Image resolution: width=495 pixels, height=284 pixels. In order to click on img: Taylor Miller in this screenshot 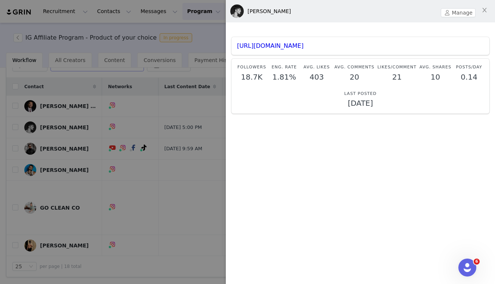, I will do `click(237, 11)`.